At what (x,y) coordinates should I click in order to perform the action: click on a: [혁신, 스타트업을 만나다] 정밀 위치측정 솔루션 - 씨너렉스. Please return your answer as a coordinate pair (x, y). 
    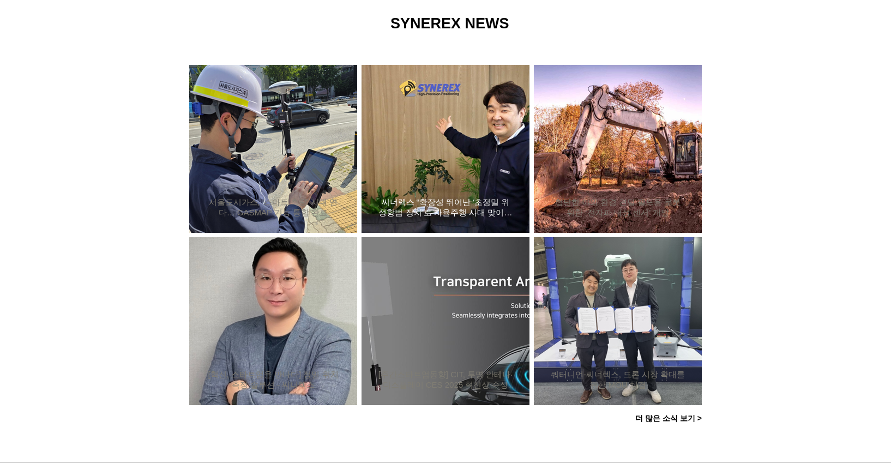
    Looking at the image, I should click on (273, 380).